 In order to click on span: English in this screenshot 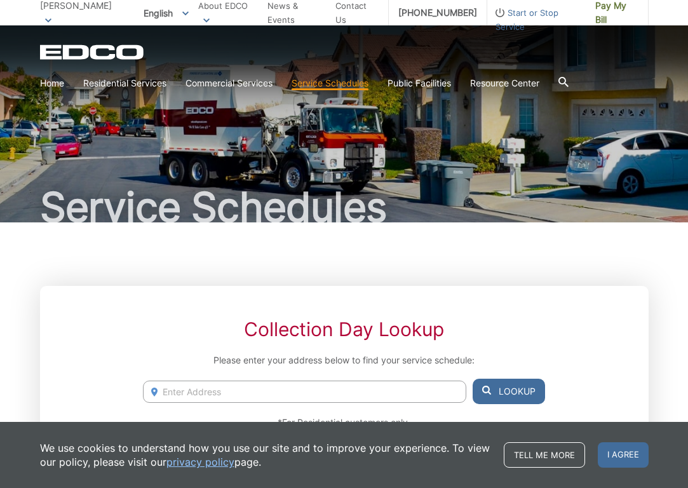, I will do `click(166, 13)`.